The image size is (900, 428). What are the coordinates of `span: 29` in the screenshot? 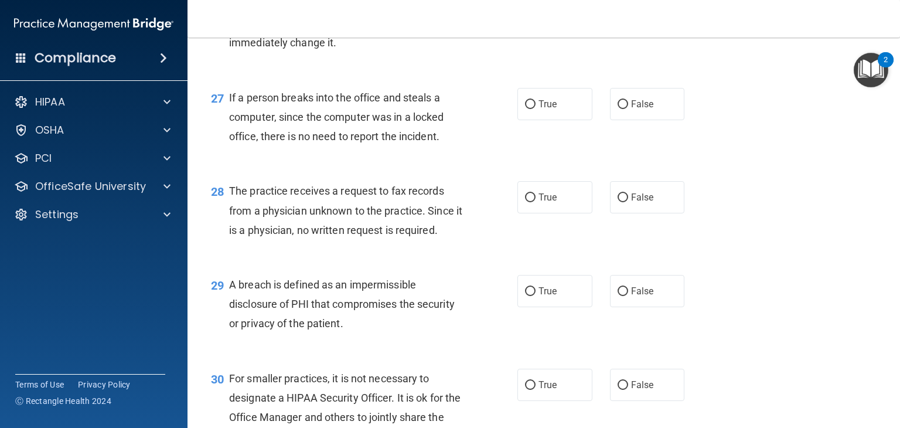 It's located at (217, 285).